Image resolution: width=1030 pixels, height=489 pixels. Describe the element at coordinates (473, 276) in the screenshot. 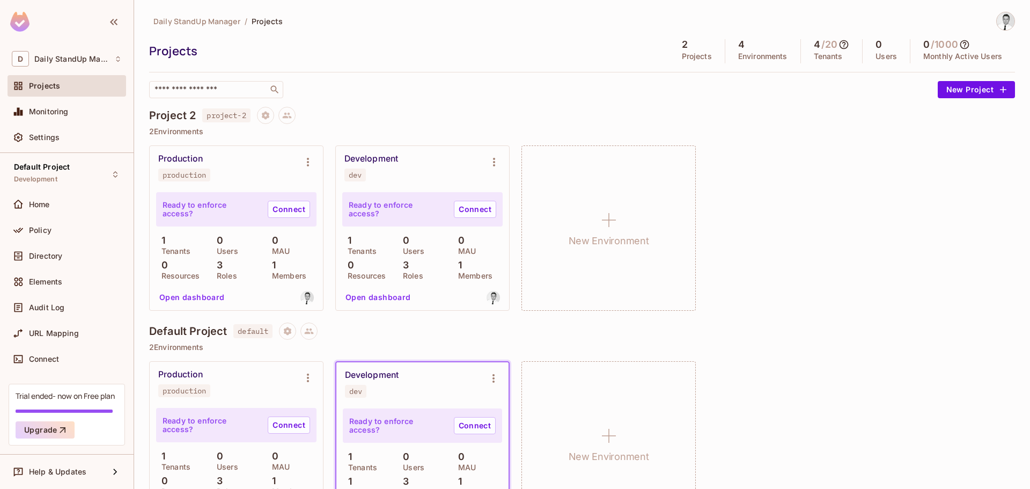

I see `p: Members` at that location.